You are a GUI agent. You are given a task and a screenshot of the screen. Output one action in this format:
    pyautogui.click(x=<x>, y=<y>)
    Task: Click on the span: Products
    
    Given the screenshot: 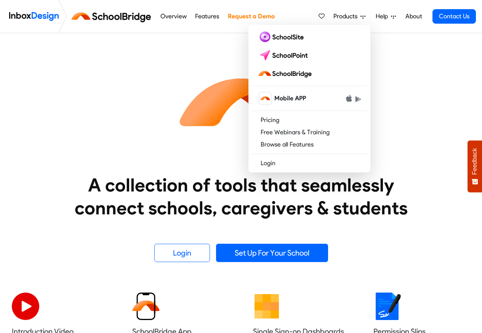 What is the action you would take?
    pyautogui.click(x=347, y=16)
    